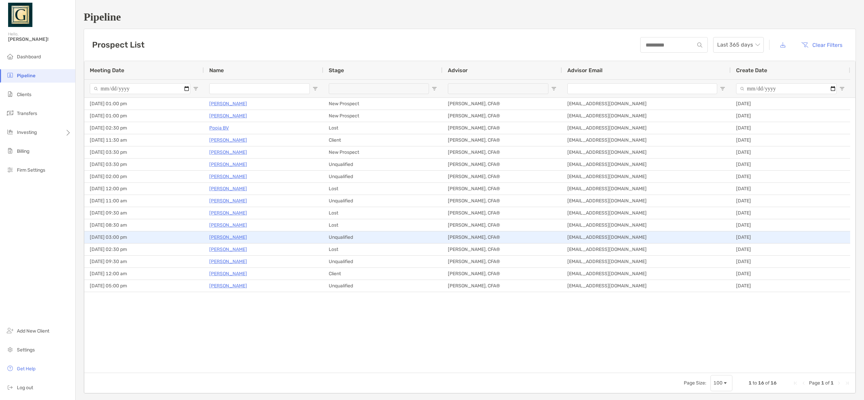 The image size is (864, 400). I want to click on p: Pooja BV, so click(219, 128).